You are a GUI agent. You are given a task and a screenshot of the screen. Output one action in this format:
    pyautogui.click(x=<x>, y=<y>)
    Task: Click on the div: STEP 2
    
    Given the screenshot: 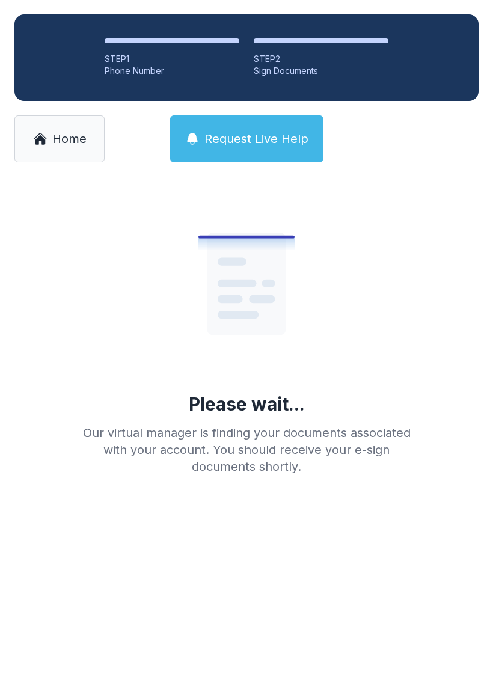 What is the action you would take?
    pyautogui.click(x=321, y=59)
    